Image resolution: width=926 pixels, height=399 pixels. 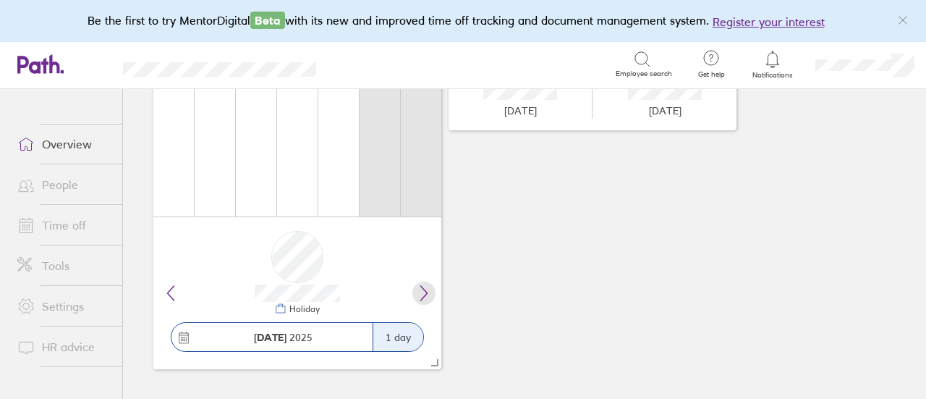 What do you see at coordinates (64, 306) in the screenshot?
I see `a: Settings` at bounding box center [64, 306].